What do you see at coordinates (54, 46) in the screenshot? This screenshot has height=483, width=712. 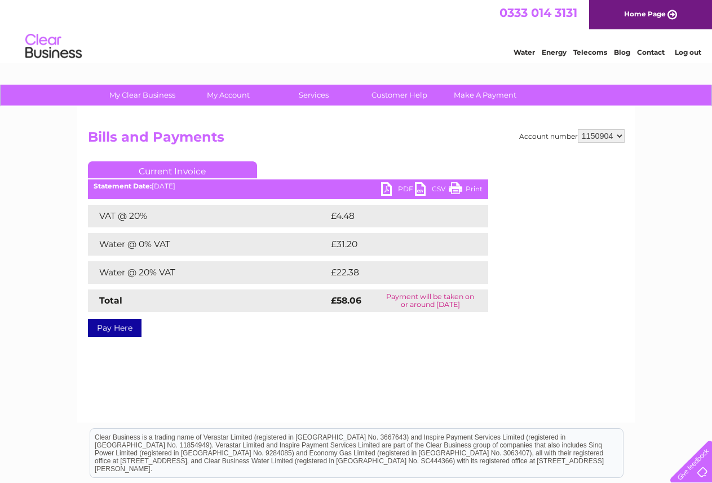 I see `img: logo.png` at bounding box center [54, 46].